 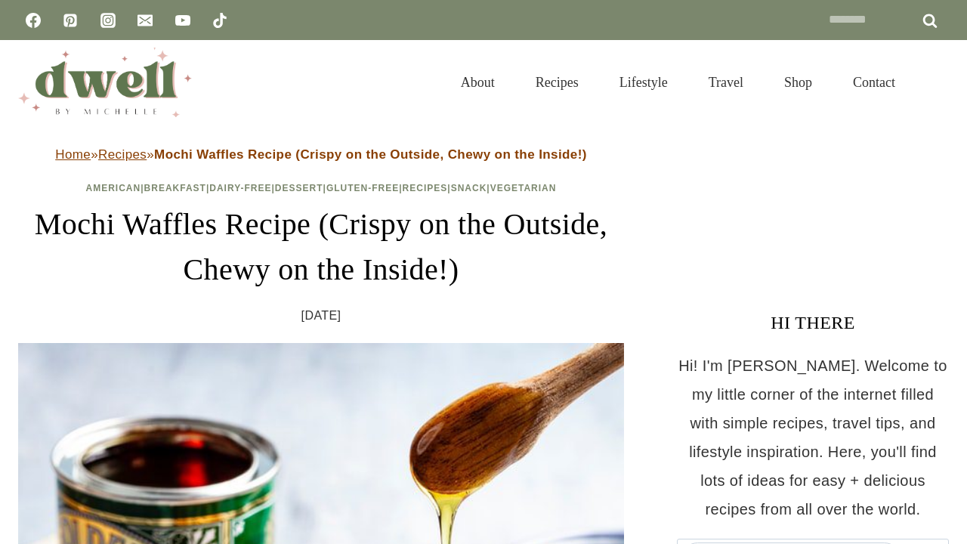 What do you see at coordinates (105, 82) in the screenshot?
I see `img: DWELL by michelle` at bounding box center [105, 82].